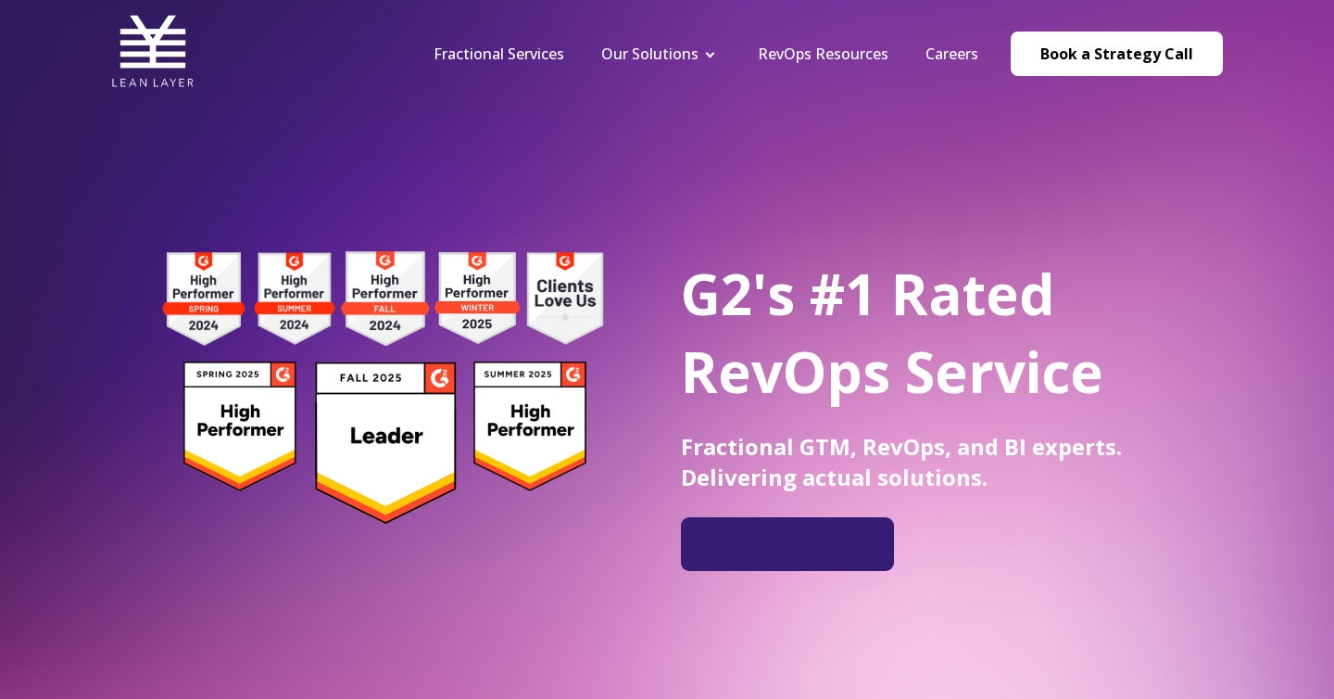 The image size is (1334, 699). What do you see at coordinates (153, 51) in the screenshot?
I see `img: Lean Layer Logo` at bounding box center [153, 51].